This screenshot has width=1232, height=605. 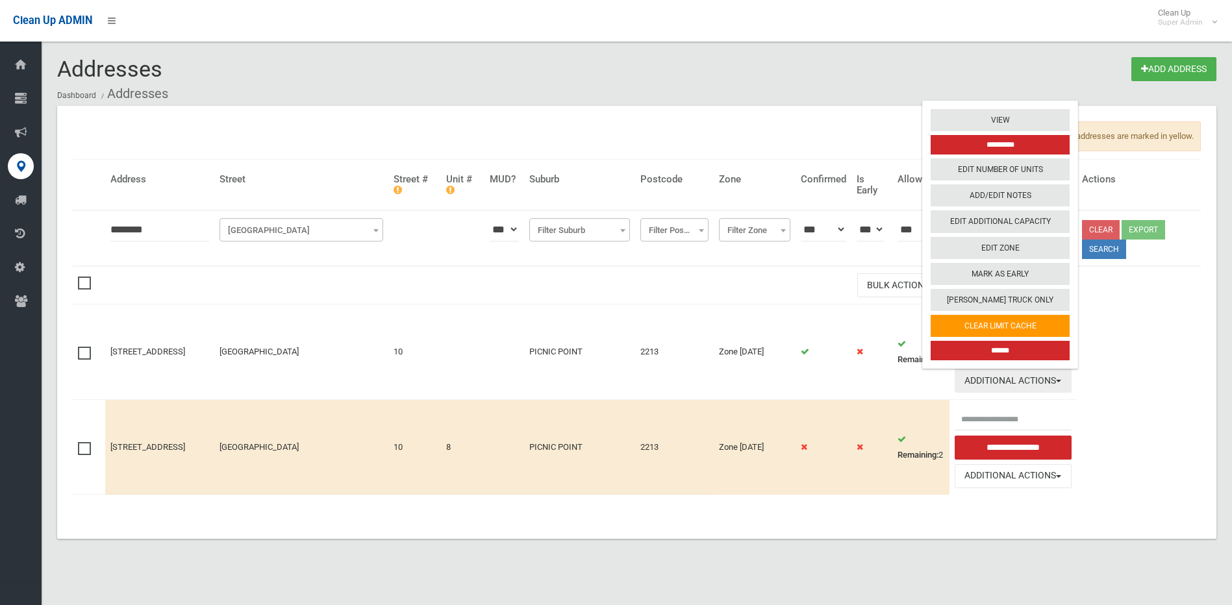 I want to click on h4: Street, so click(x=301, y=179).